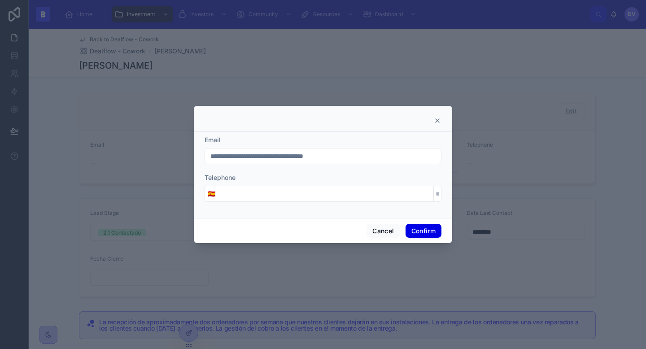 Image resolution: width=646 pixels, height=349 pixels. Describe the element at coordinates (211, 194) in the screenshot. I see `button: Select Button` at that location.